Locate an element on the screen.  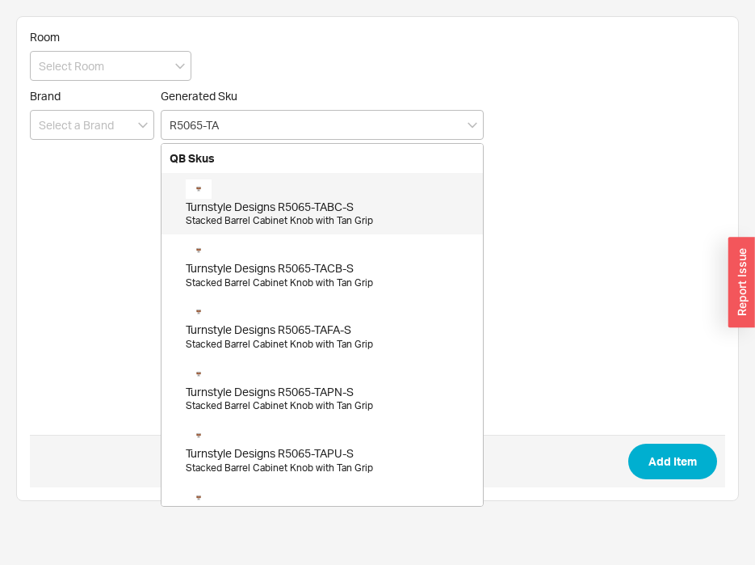
div: Turnstyle Designs R5065-TAFA-S is located at coordinates (330, 330).